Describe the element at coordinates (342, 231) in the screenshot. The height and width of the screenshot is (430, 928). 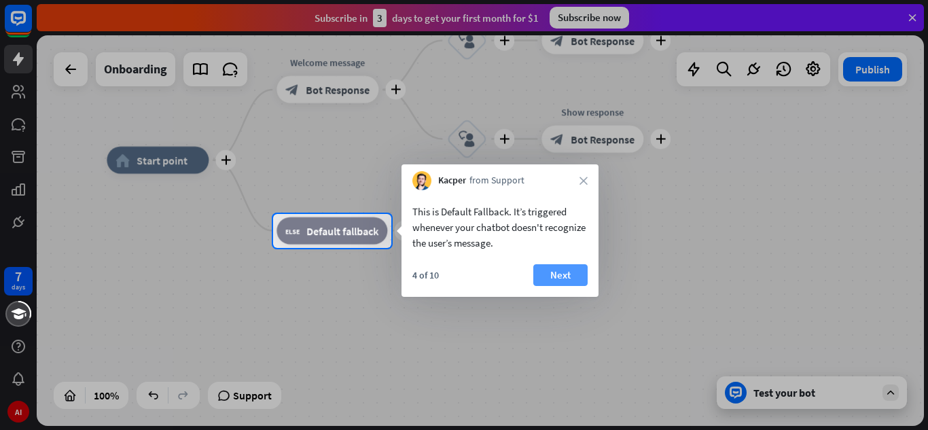
I see `span: Default fallback` at that location.